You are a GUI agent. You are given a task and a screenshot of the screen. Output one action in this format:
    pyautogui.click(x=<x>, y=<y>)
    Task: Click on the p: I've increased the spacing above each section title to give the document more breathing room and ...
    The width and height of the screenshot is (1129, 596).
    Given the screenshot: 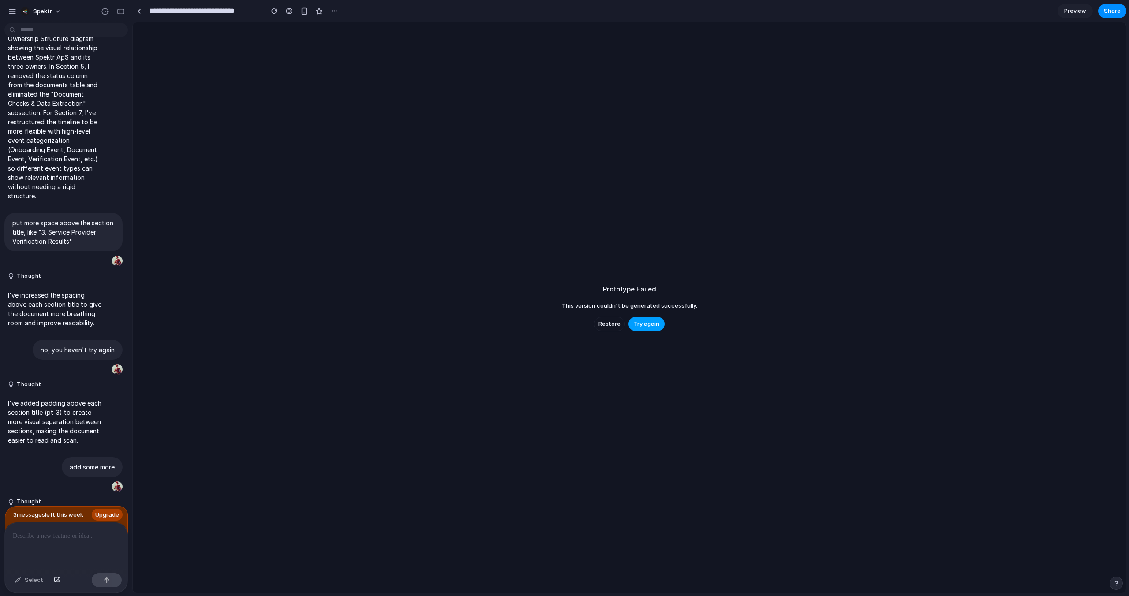 What is the action you would take?
    pyautogui.click(x=55, y=309)
    